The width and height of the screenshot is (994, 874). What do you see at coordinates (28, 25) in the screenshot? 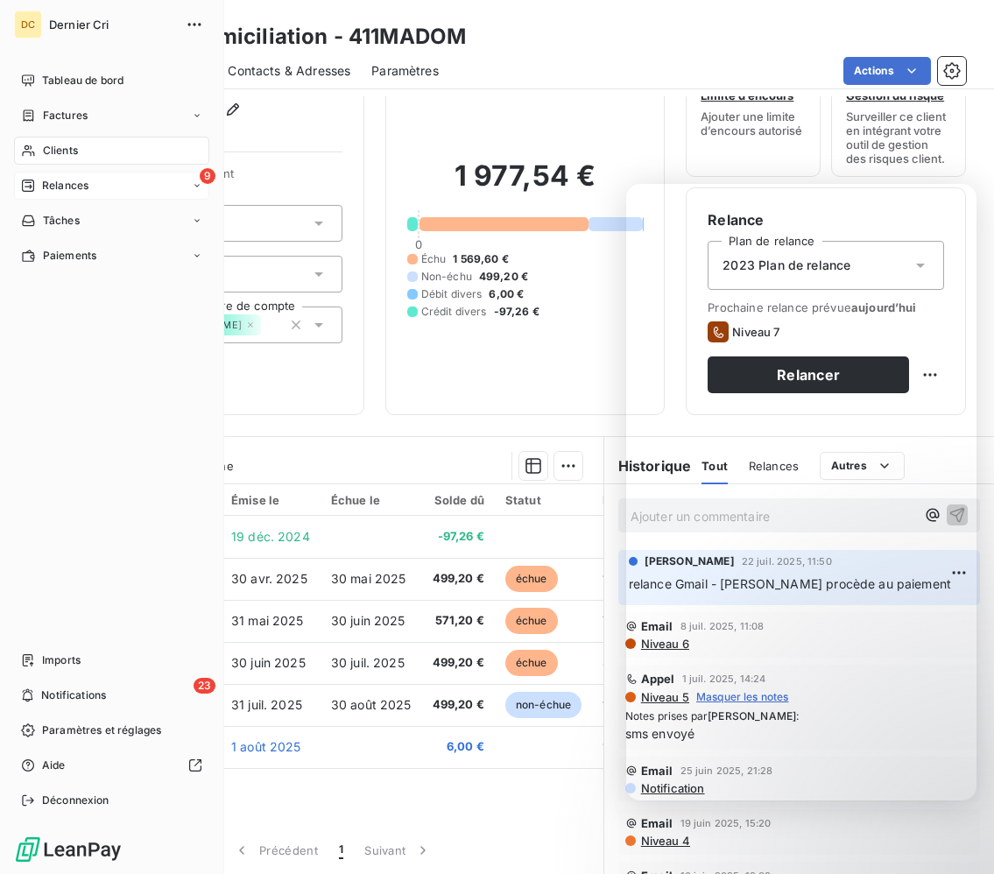
I see `div: DC` at bounding box center [28, 25].